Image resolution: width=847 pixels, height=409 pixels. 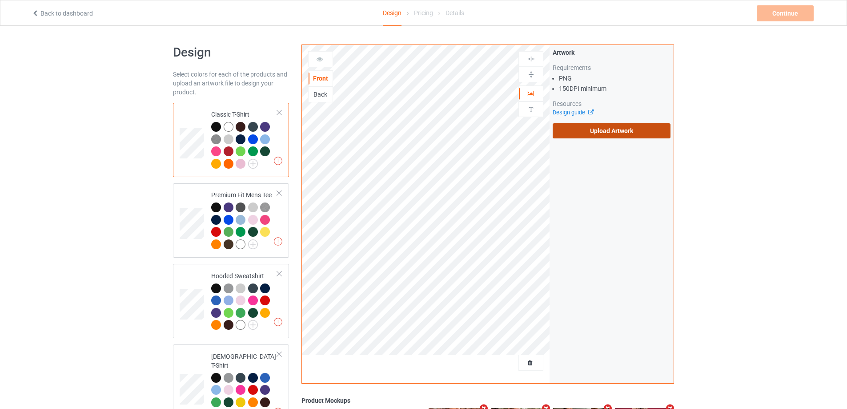 I want to click on div: Select colors for each of the products and upload an artwork file to design your product., so click(x=231, y=83).